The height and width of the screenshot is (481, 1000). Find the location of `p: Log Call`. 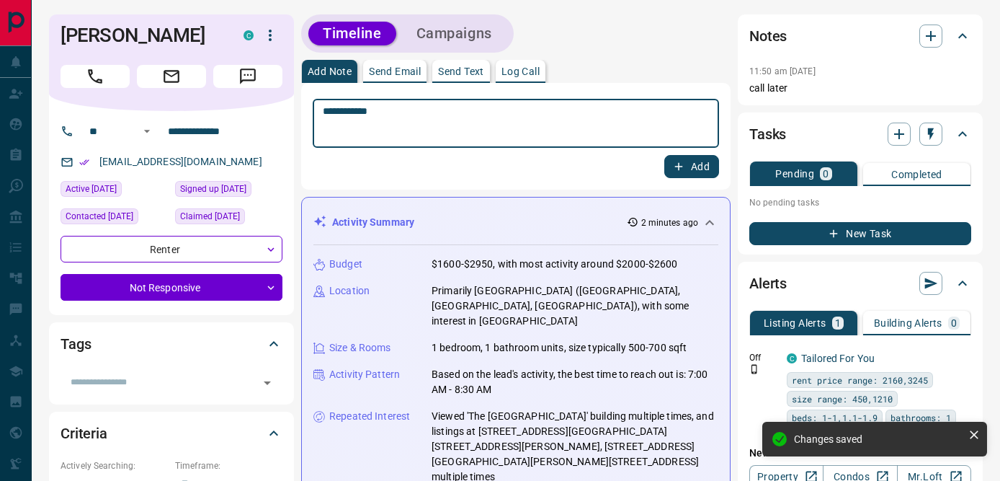

p: Log Call is located at coordinates (520, 71).